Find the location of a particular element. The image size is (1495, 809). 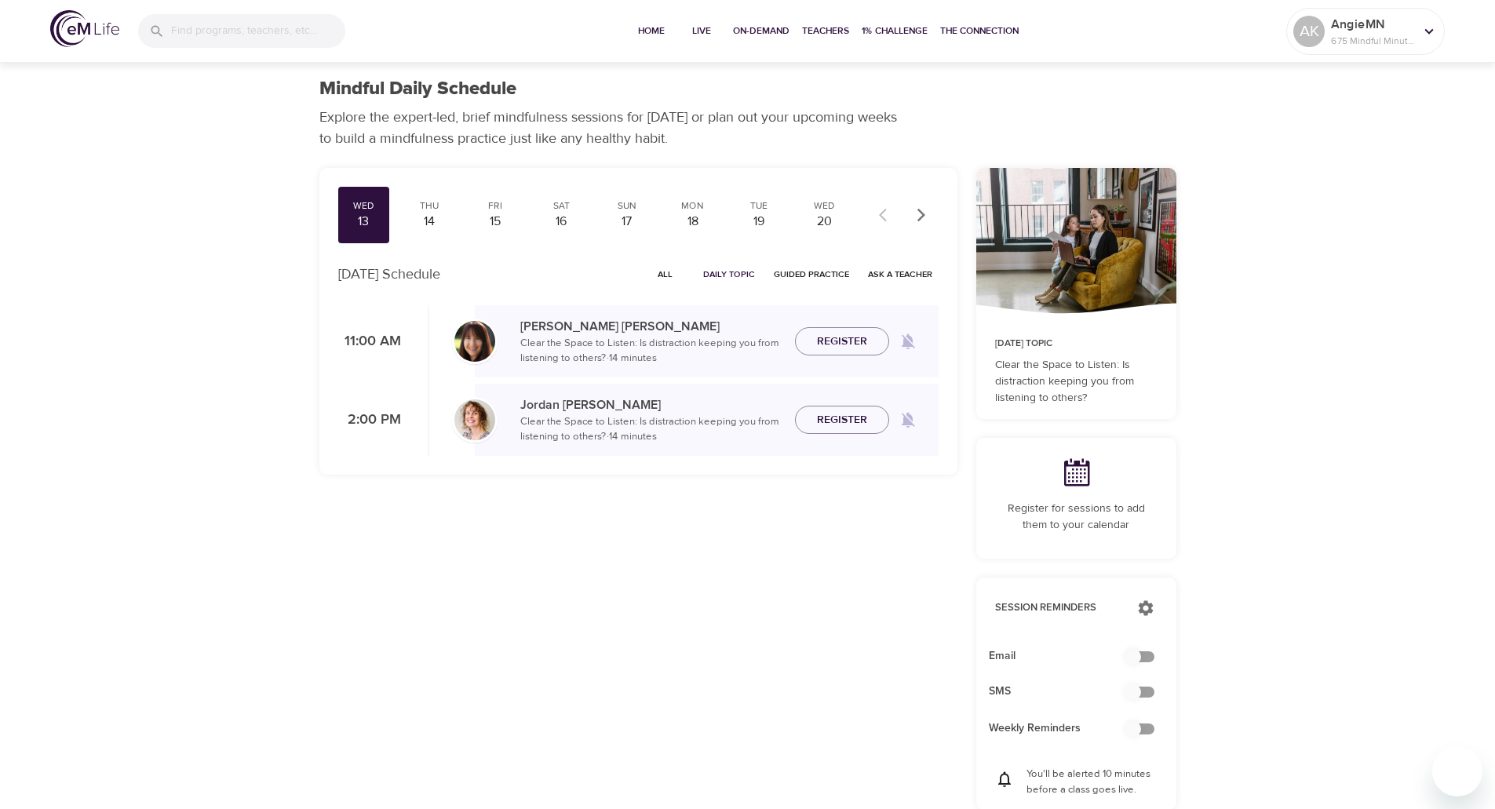

div: Thu is located at coordinates (429, 206).